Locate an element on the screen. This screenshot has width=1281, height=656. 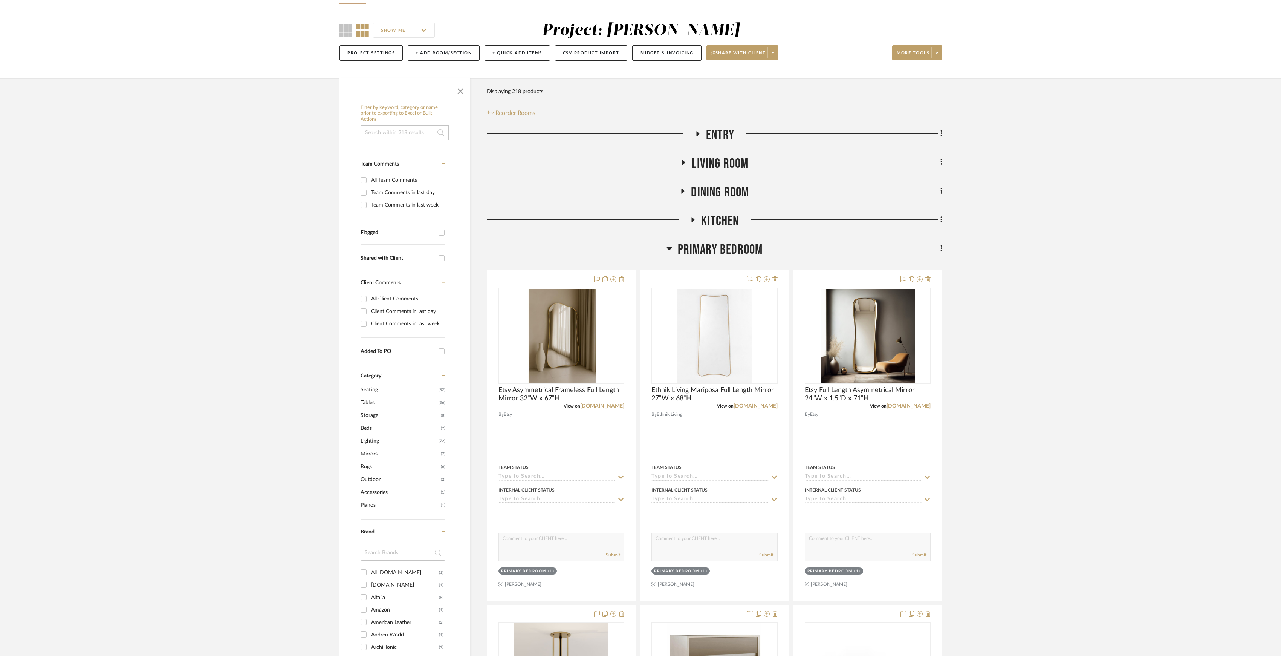
div: Archi Tonic is located at coordinates (405, 647).